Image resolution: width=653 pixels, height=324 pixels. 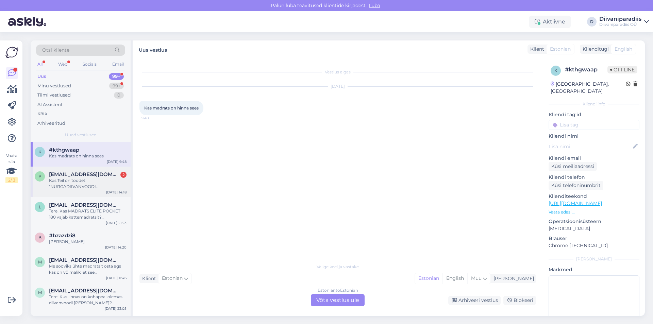 What do you see at coordinates (84, 260) in the screenshot?
I see `span: monikaviljus@mail.ee` at bounding box center [84, 260].